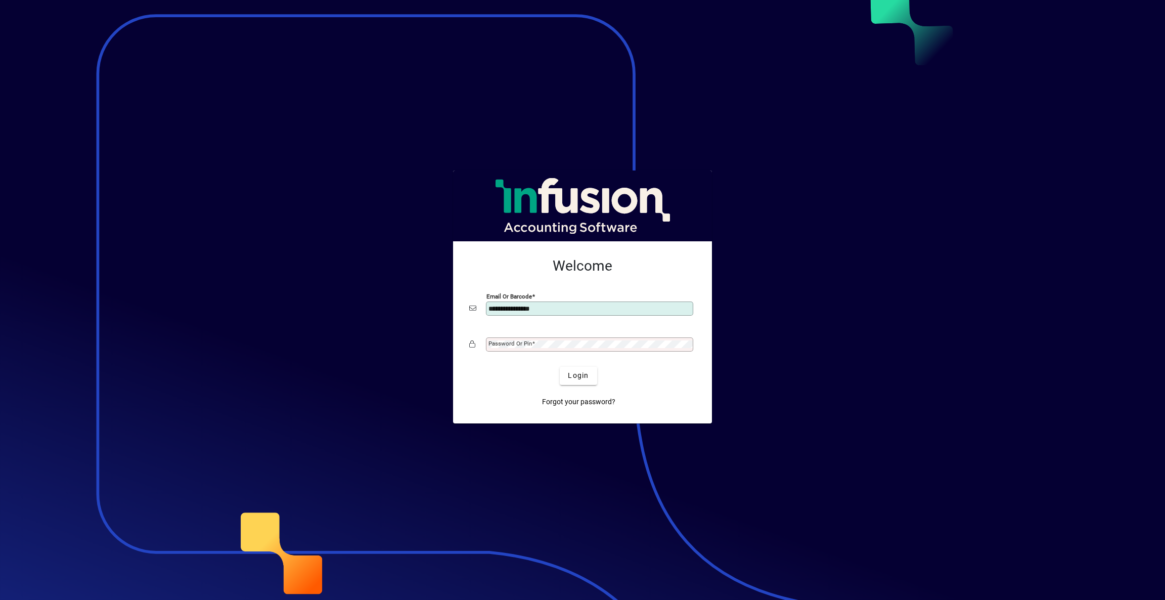  What do you see at coordinates (509, 296) in the screenshot?
I see `mat-label: Email or Barcode` at bounding box center [509, 296].